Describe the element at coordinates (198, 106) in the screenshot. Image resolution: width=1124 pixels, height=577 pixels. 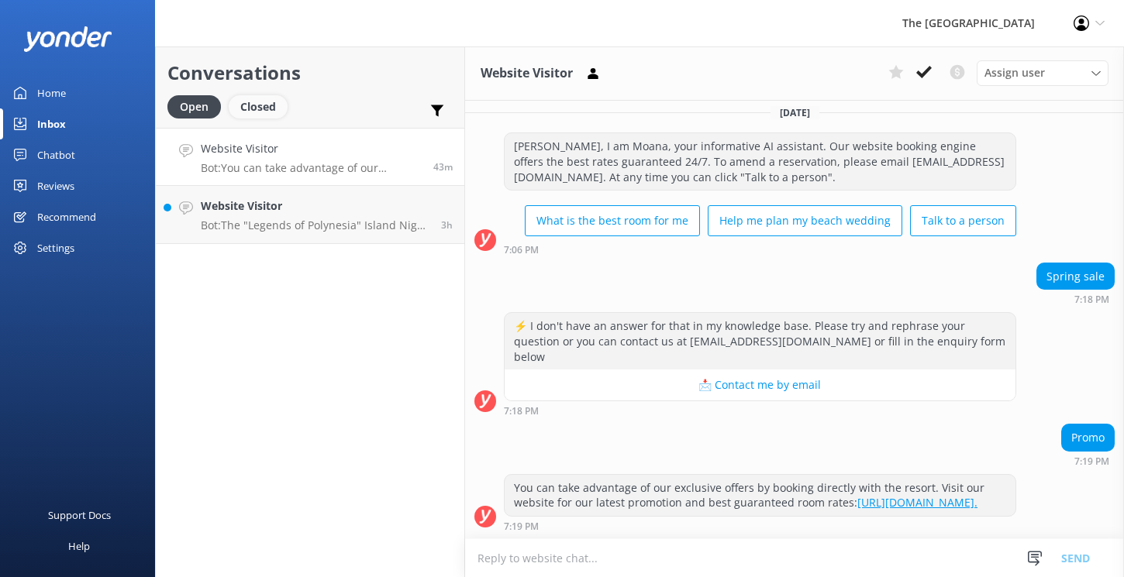
I see `a: Open` at that location.